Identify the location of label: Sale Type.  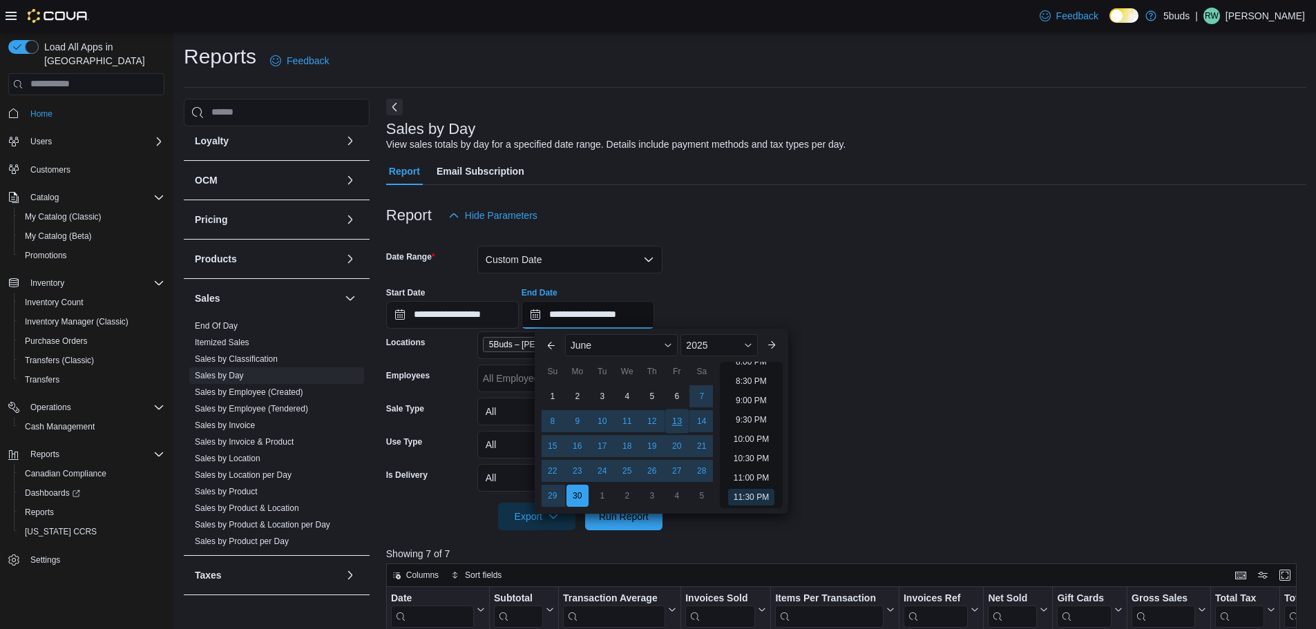
(405, 409).